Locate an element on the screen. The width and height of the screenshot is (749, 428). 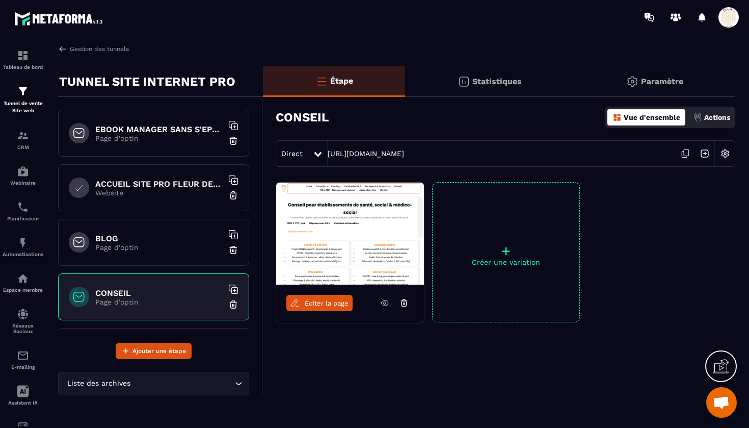
img: scheduler is located at coordinates (23, 207).